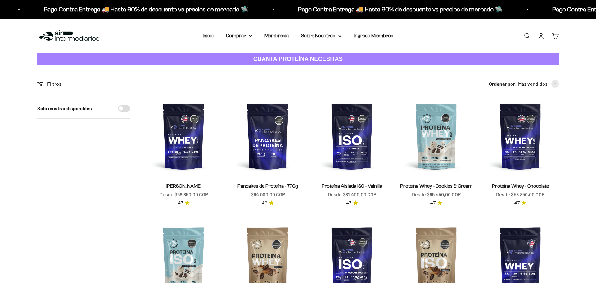 The image size is (596, 283). Describe the element at coordinates (520, 186) in the screenshot. I see `a: Proteína Whey - Chocolate` at that location.